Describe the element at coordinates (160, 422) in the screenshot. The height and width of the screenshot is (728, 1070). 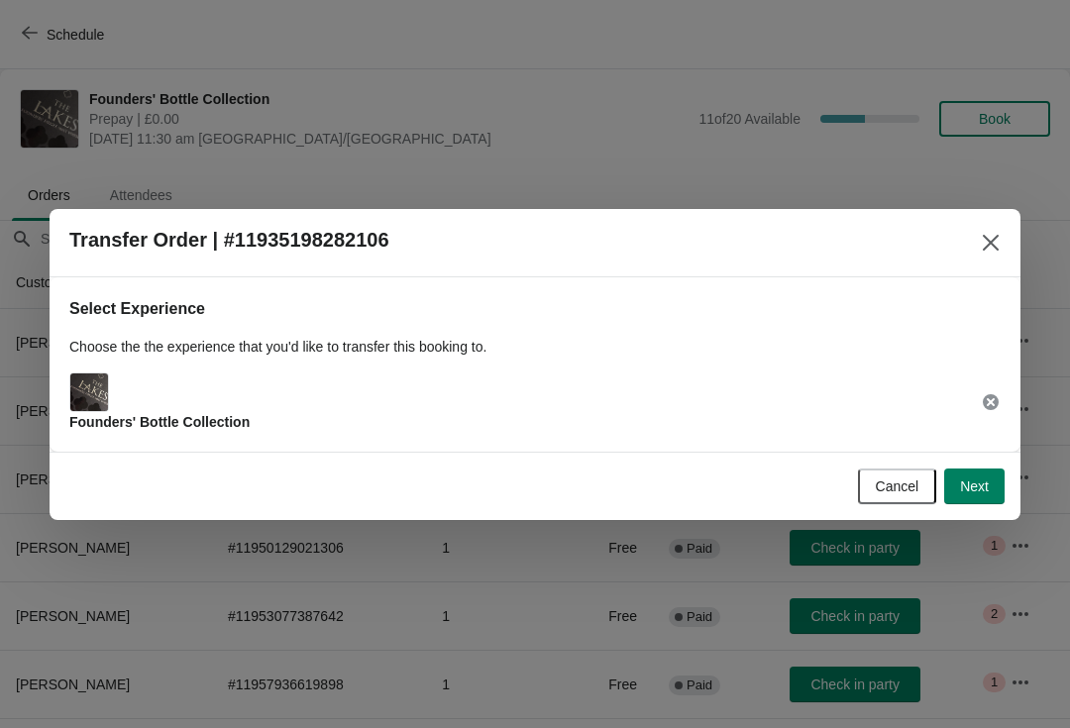
I see `span: Founders' Bottle Collection` at that location.